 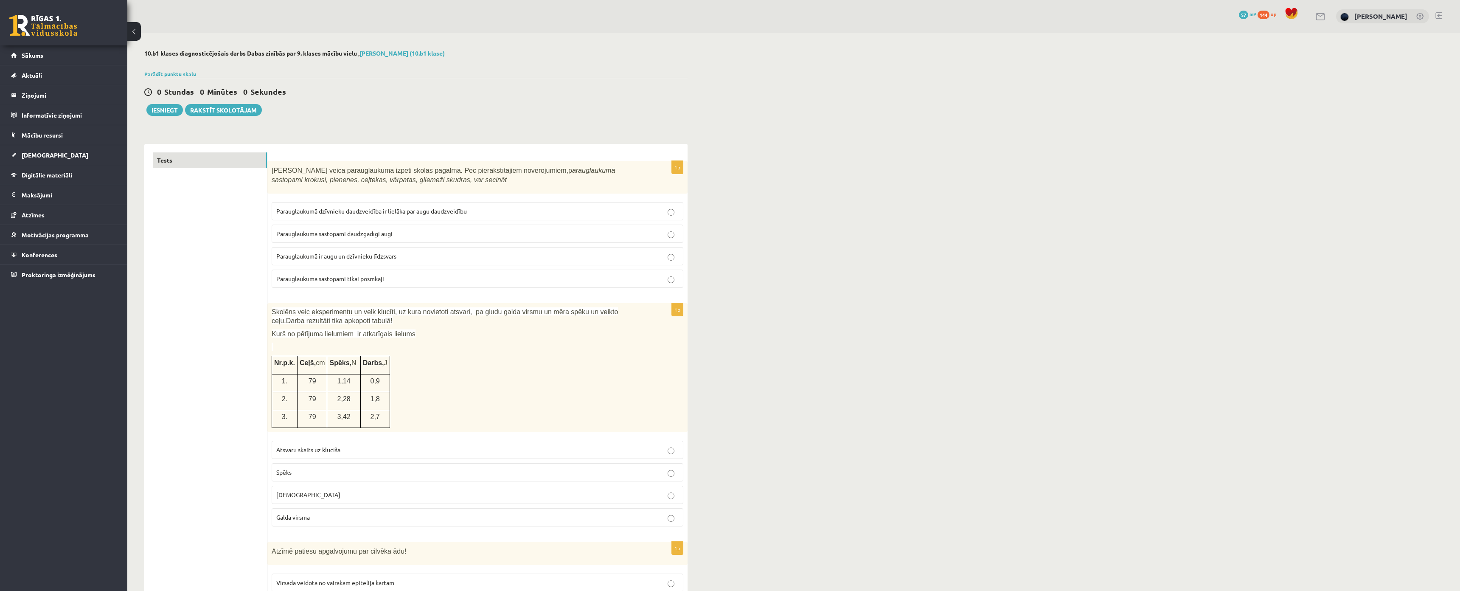 What do you see at coordinates (375, 399) in the screenshot?
I see `span: 1,8` at bounding box center [375, 399].